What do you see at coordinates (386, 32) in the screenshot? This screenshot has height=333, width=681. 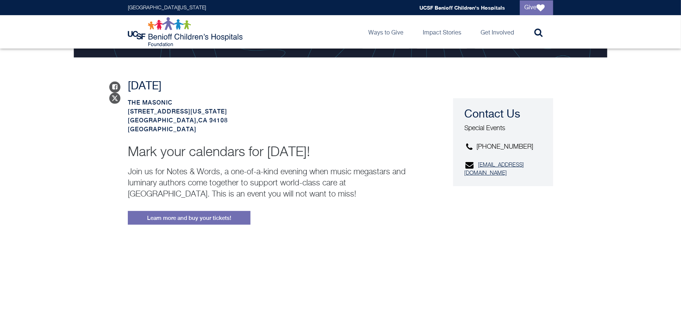 I see `a: Ways to Give` at bounding box center [386, 32].